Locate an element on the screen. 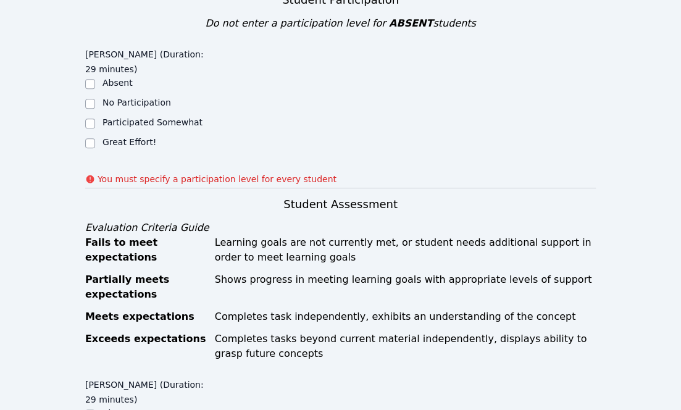  div: Learning goals are not currently met, or student needs additional support in order to meet learni... is located at coordinates (405, 250).